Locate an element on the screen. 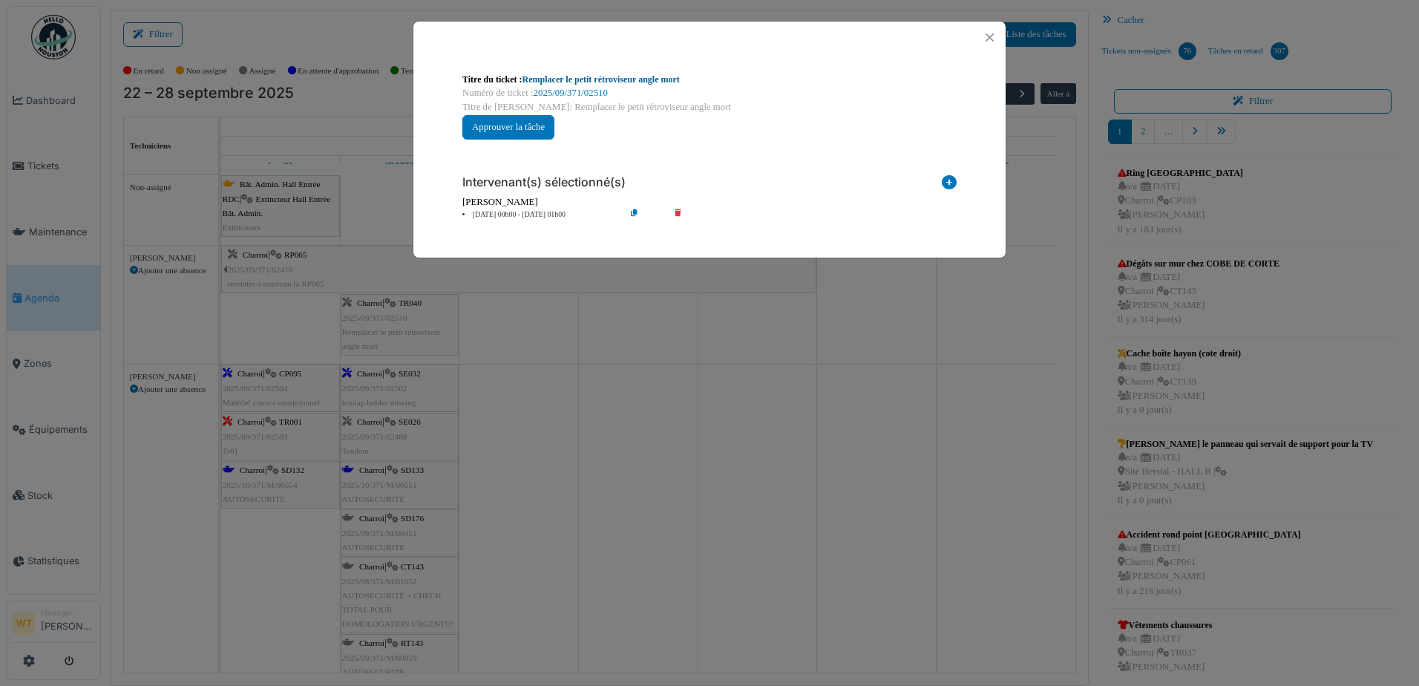 The image size is (1419, 686). a: 2025/09/371/02510 is located at coordinates (571, 93).